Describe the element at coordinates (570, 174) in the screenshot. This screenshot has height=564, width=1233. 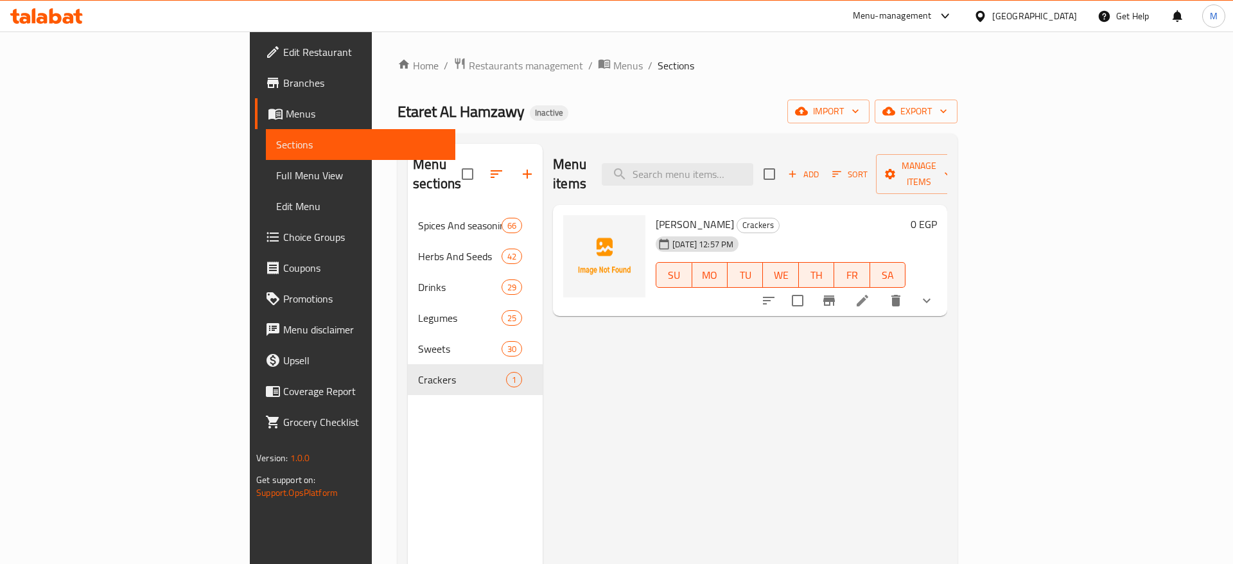
I see `h2: Menu items` at that location.